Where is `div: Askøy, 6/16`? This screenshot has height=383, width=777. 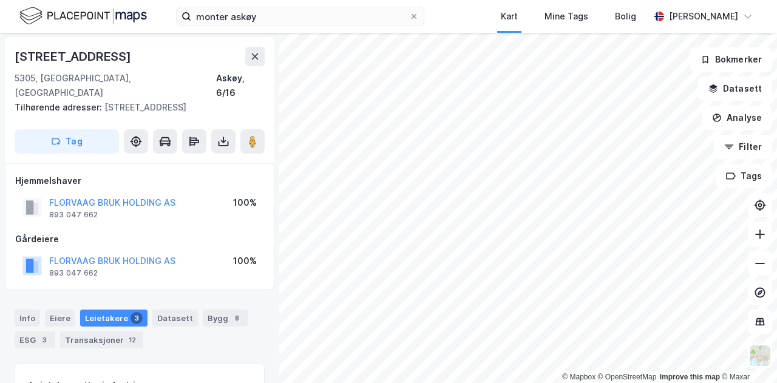
div: Askøy, 6/16 is located at coordinates (240, 86).